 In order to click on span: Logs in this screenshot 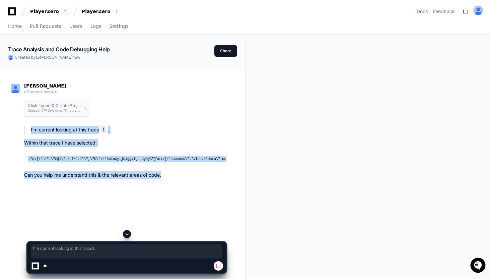, I will do `click(96, 26)`.